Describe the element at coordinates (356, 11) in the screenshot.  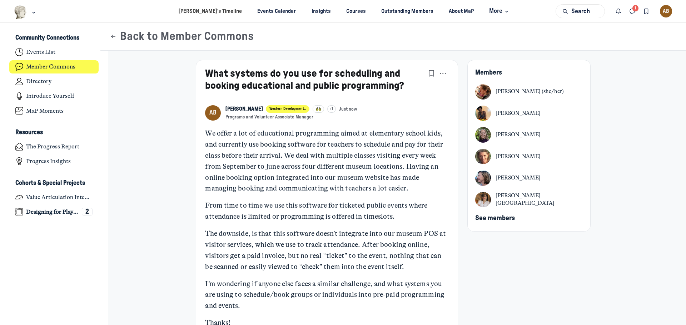
I see `a: Courses` at that location.